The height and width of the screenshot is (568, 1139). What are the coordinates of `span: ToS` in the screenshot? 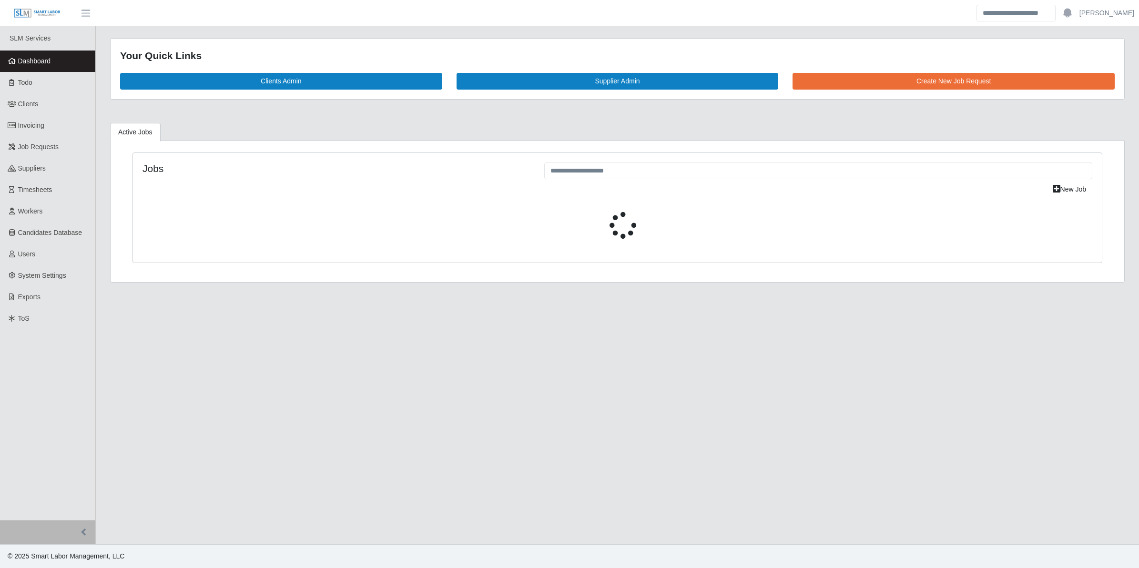 It's located at (24, 318).